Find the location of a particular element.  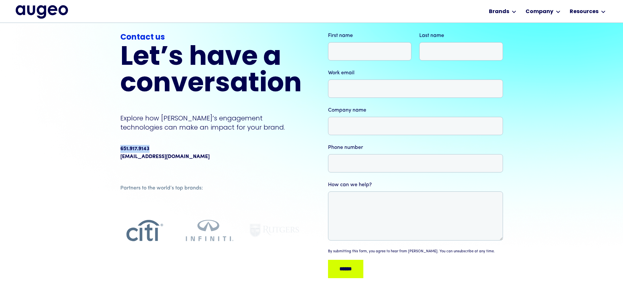

div: Company is located at coordinates (539, 12).